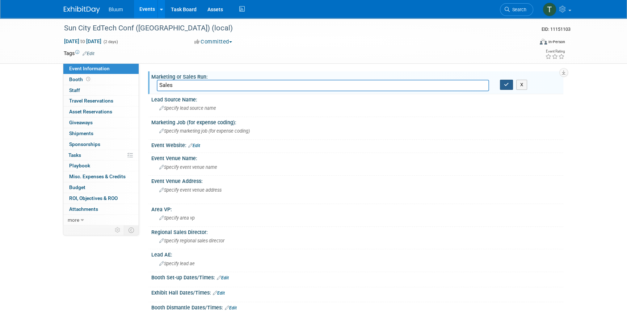  I want to click on button: Committed, so click(213, 42).